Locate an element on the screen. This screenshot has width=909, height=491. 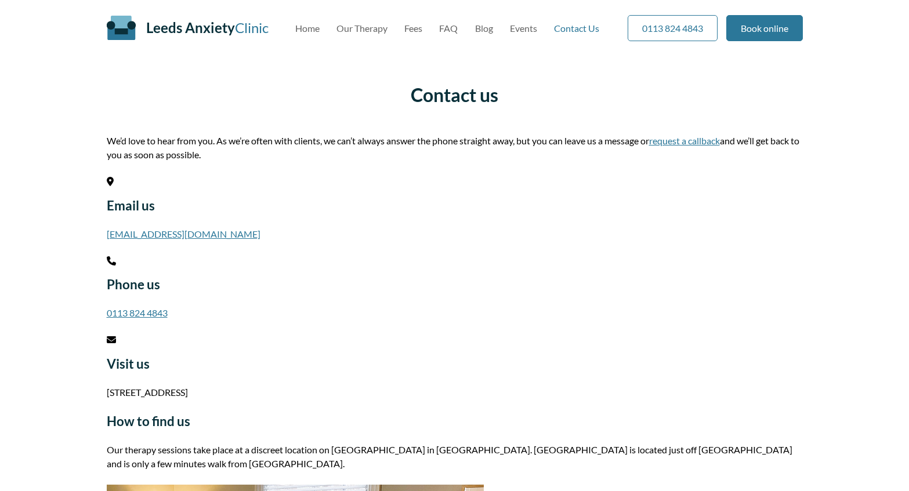
a: Fees is located at coordinates (413, 28).